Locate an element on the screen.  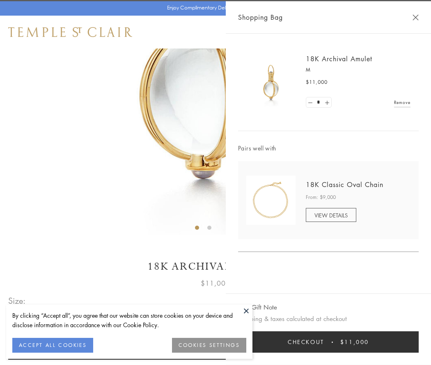
div: By clicking “Accept all”, you agree that our website can store cookies on your device and disclos... is located at coordinates (129, 320).